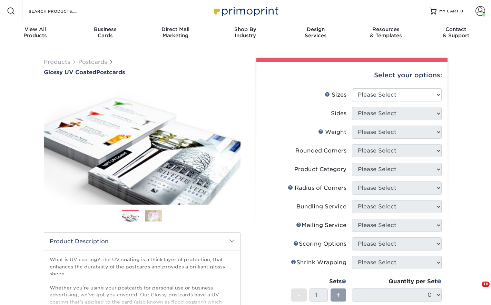 This screenshot has width=491, height=305. I want to click on span: Contact, so click(456, 29).